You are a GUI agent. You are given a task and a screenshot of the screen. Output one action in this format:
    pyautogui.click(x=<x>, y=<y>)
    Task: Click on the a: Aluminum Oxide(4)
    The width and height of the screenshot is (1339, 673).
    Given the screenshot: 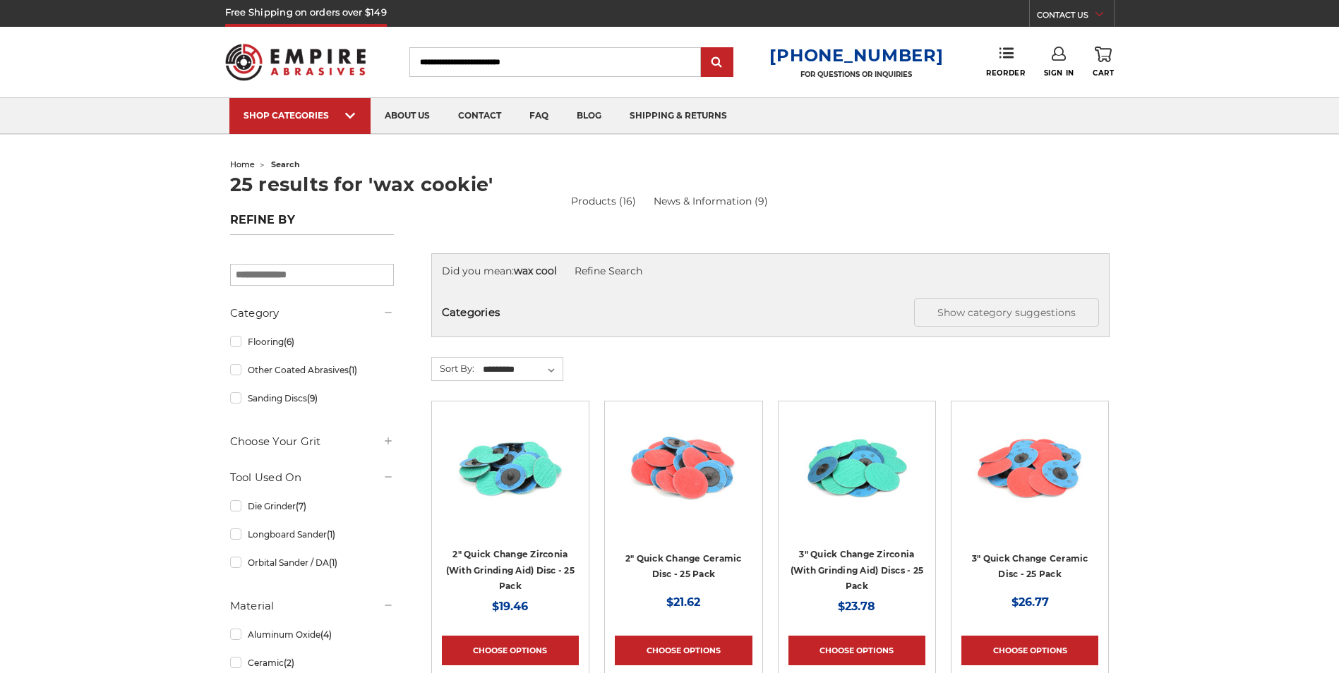 What is the action you would take?
    pyautogui.click(x=312, y=635)
    